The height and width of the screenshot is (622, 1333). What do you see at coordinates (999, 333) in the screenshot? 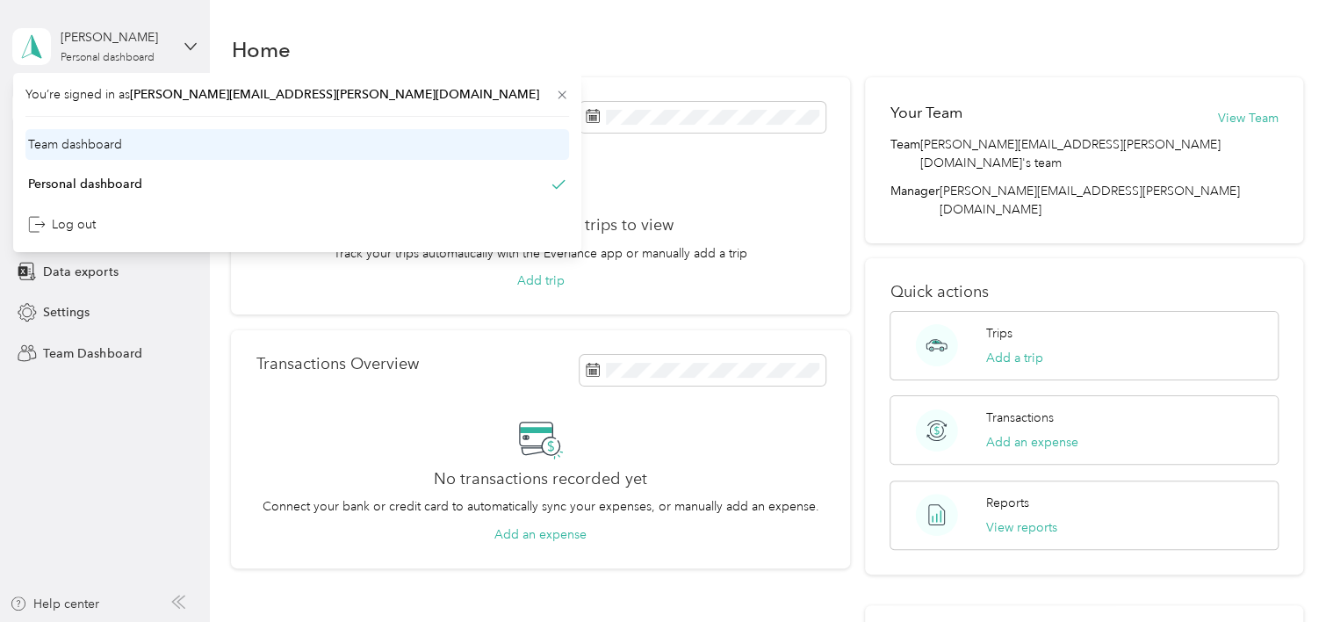
I see `p: Trips` at bounding box center [999, 333].